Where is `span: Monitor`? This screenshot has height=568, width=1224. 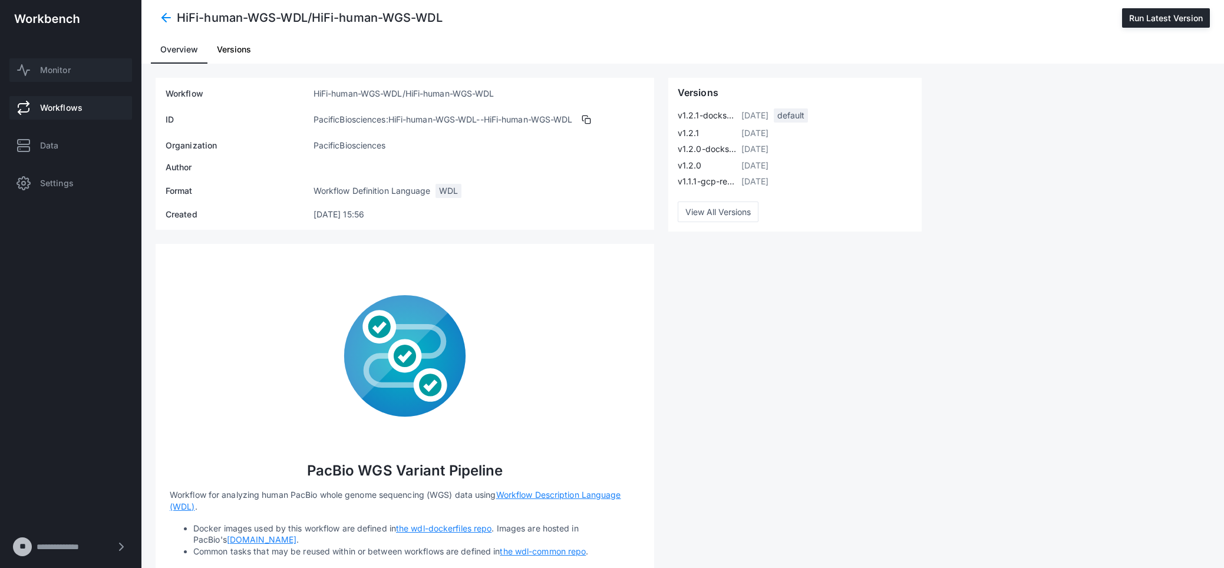 span: Monitor is located at coordinates (55, 70).